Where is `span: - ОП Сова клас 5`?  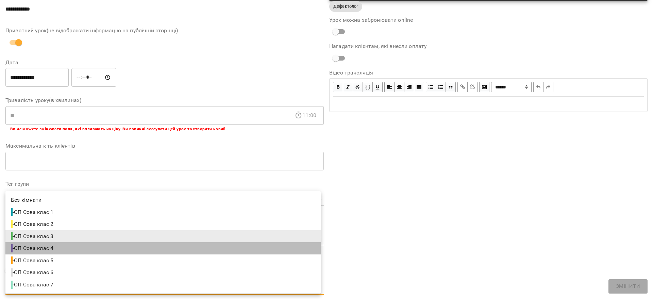 span: - ОП Сова клас 5 is located at coordinates (33, 260).